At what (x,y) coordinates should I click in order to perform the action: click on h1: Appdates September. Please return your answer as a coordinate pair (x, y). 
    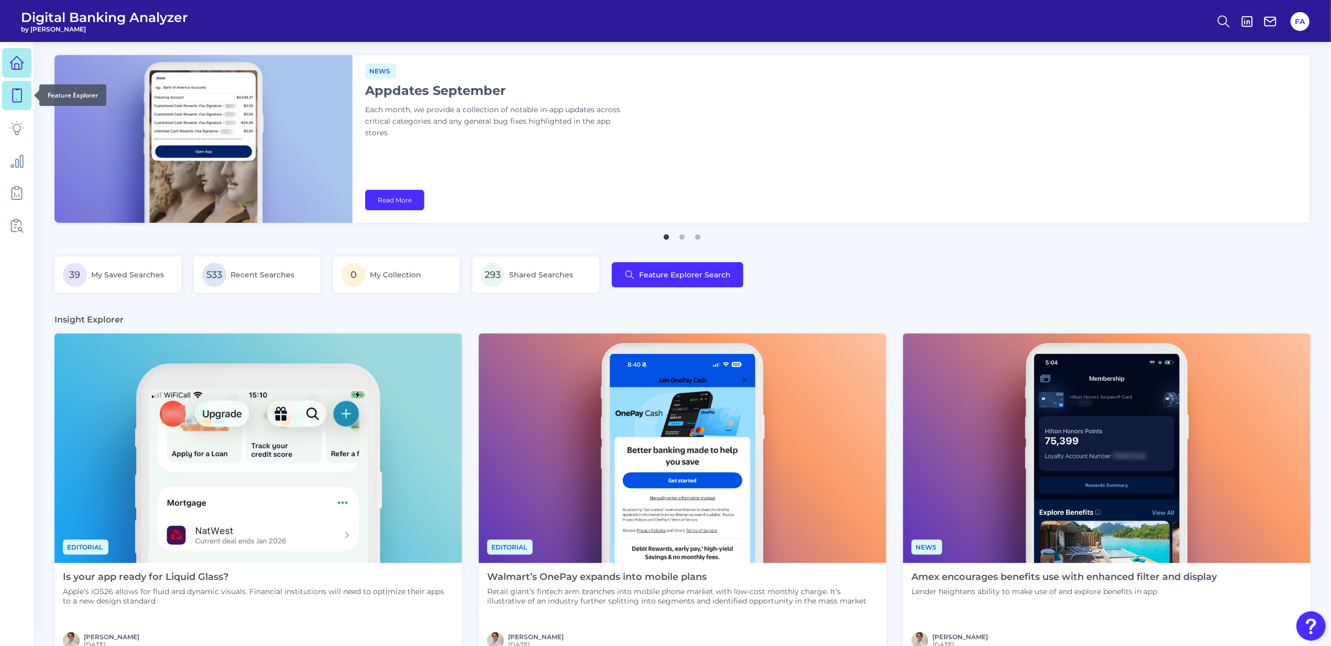
    Looking at the image, I should click on (496, 90).